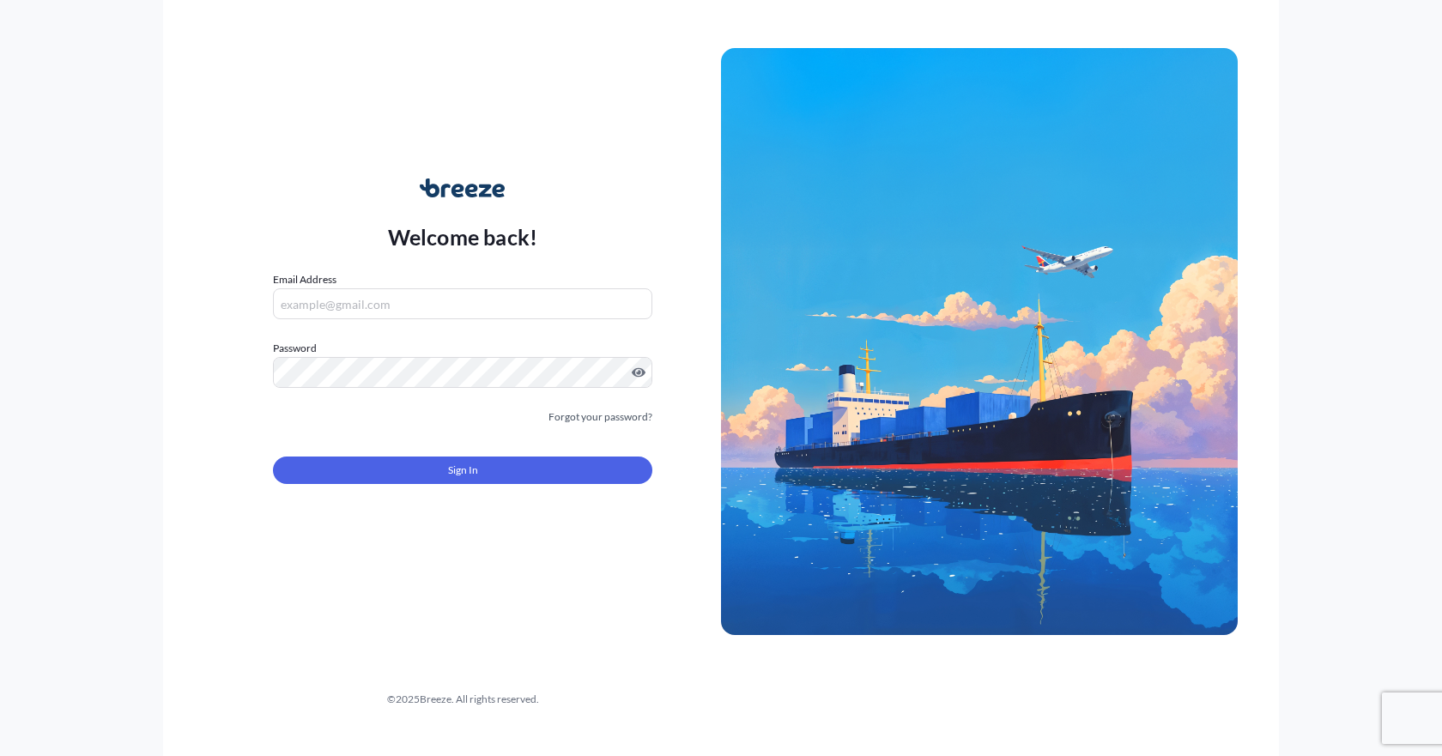  What do you see at coordinates (305, 280) in the screenshot?
I see `label: Email Address` at bounding box center [305, 280].